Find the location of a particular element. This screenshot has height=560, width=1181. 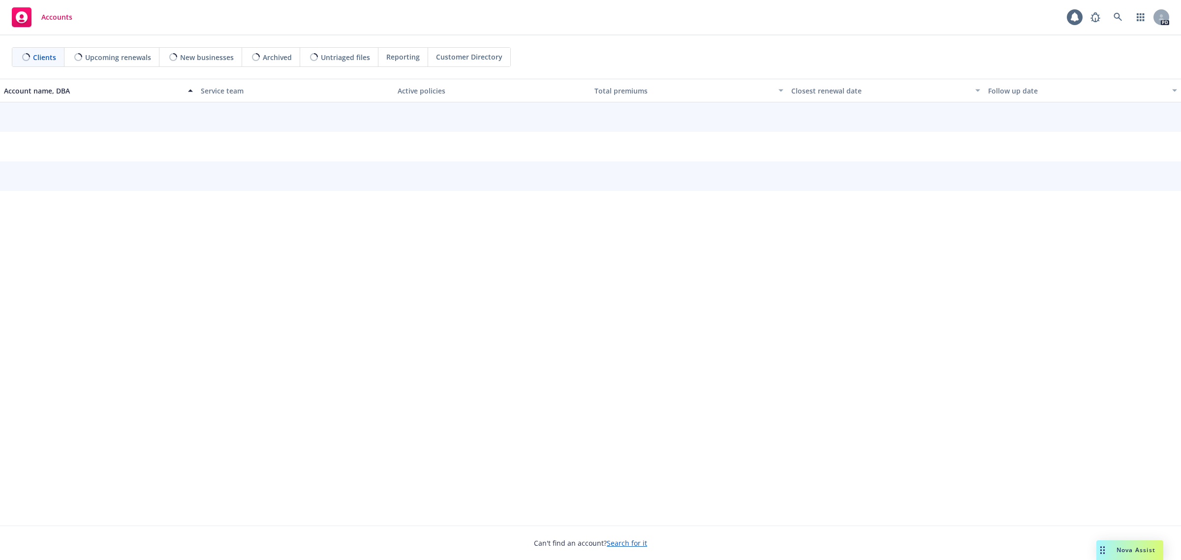

button: Closest renewal date is located at coordinates (886, 91).